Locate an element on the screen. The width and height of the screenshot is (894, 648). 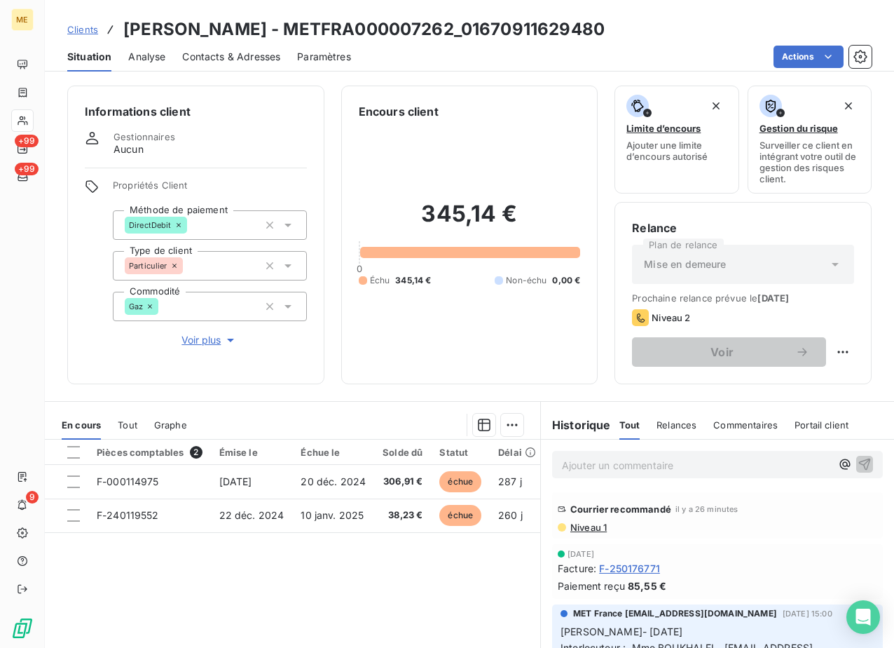
div: Émise le is located at coordinates (252, 452).